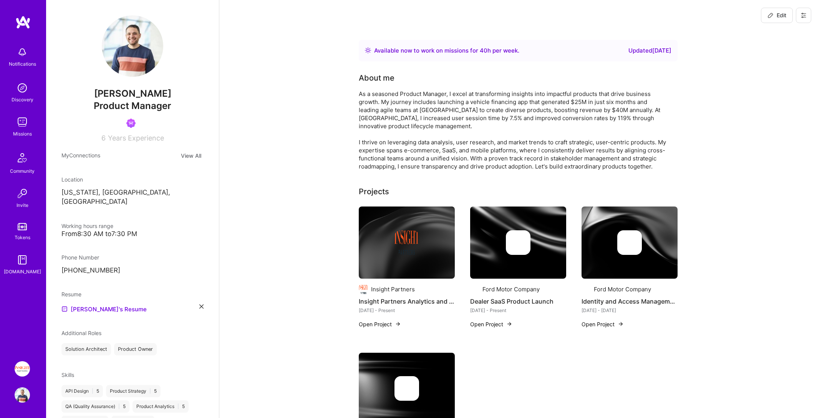 This screenshot has height=418, width=817. What do you see at coordinates (87, 226) in the screenshot?
I see `span: Working hours range` at bounding box center [87, 226].